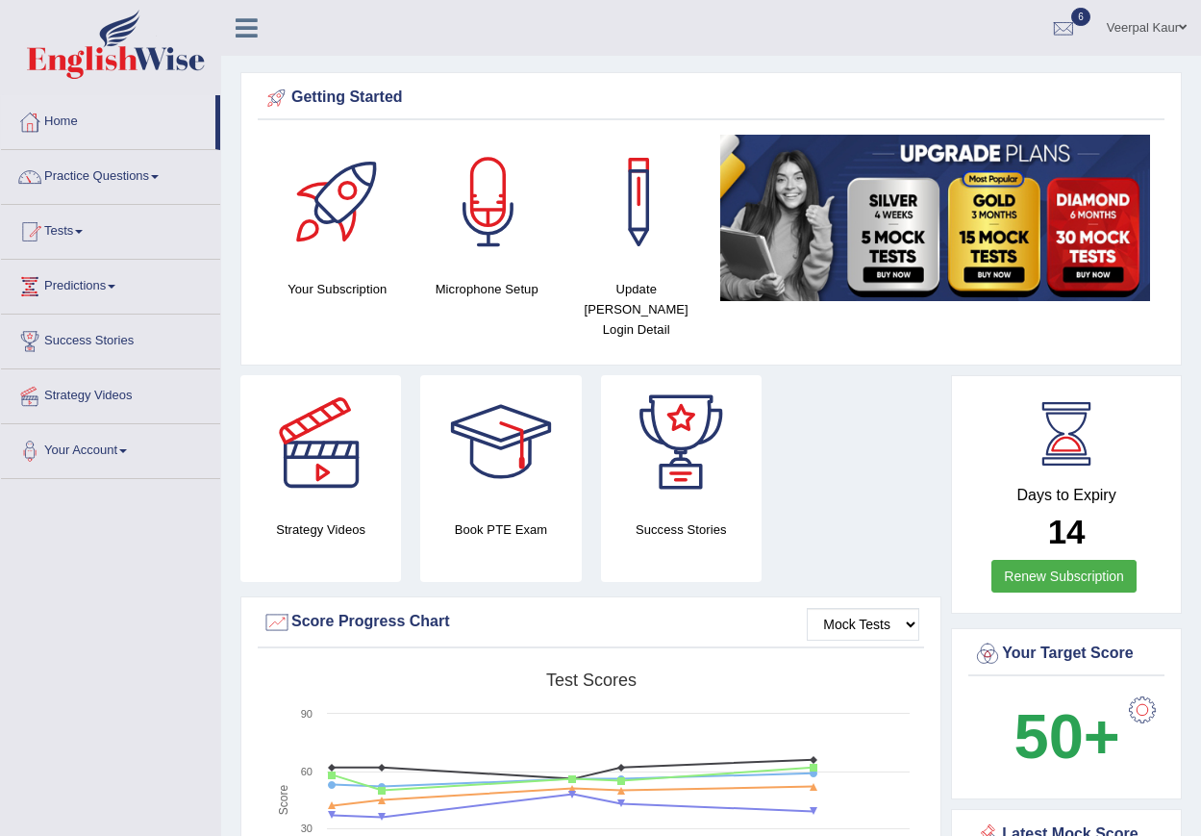 The image size is (1201, 836). Describe the element at coordinates (1064, 576) in the screenshot. I see `a: Renew Subscription` at that location.